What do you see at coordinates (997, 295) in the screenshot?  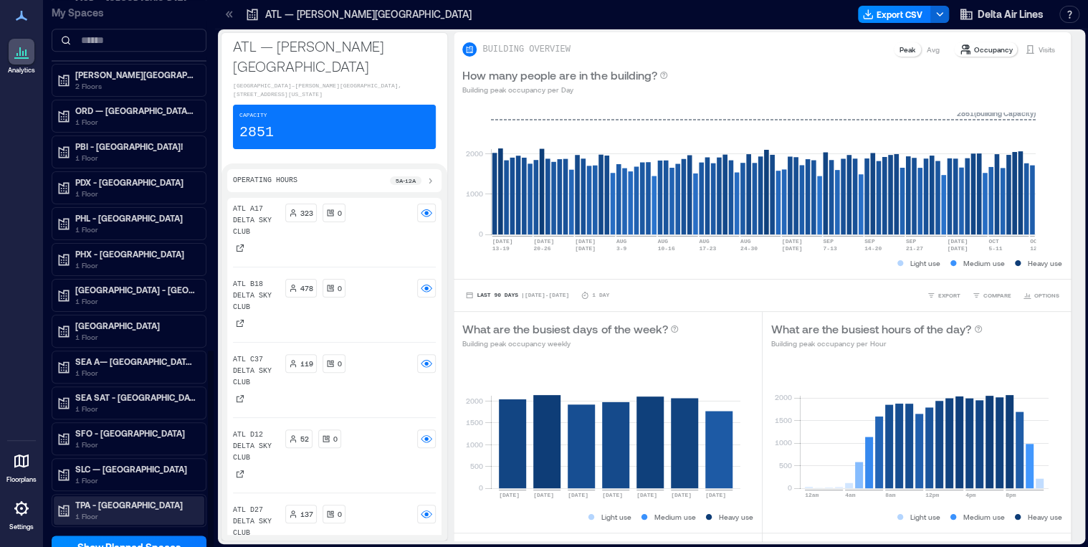 I see `span: COMPARE` at bounding box center [997, 295].